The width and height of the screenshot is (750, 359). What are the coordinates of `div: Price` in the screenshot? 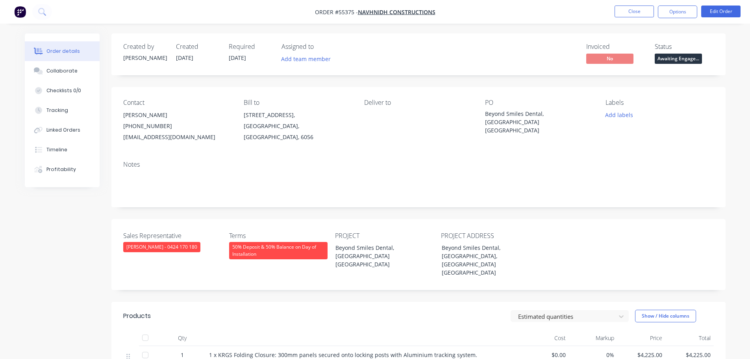 It's located at (642, 338).